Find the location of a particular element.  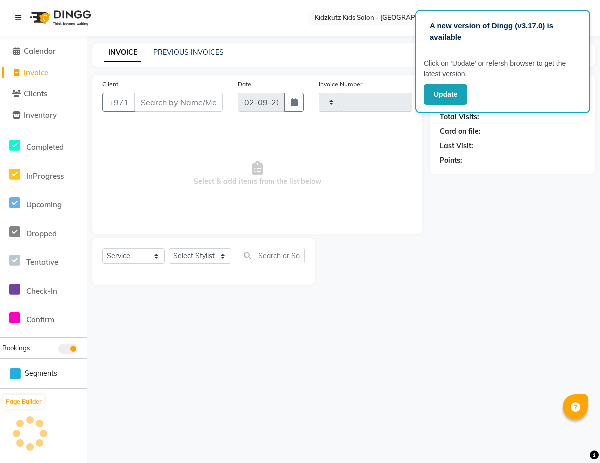

span: Dropped is located at coordinates (41, 233).